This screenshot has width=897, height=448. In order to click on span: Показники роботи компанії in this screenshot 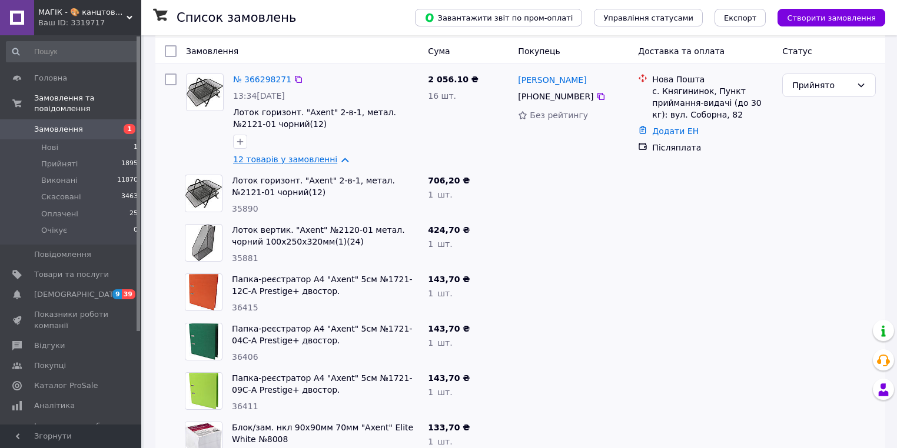, I will do `click(71, 320)`.